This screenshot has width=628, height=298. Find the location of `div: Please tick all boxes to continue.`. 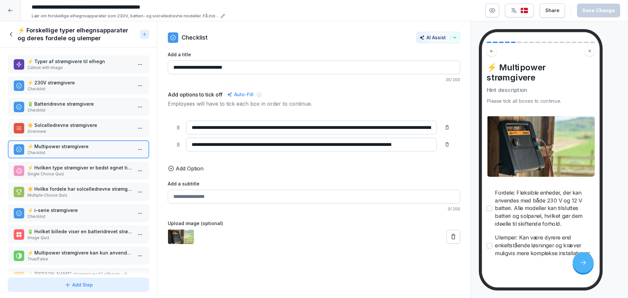

div: Please tick all boxes to continue. is located at coordinates (541, 101).